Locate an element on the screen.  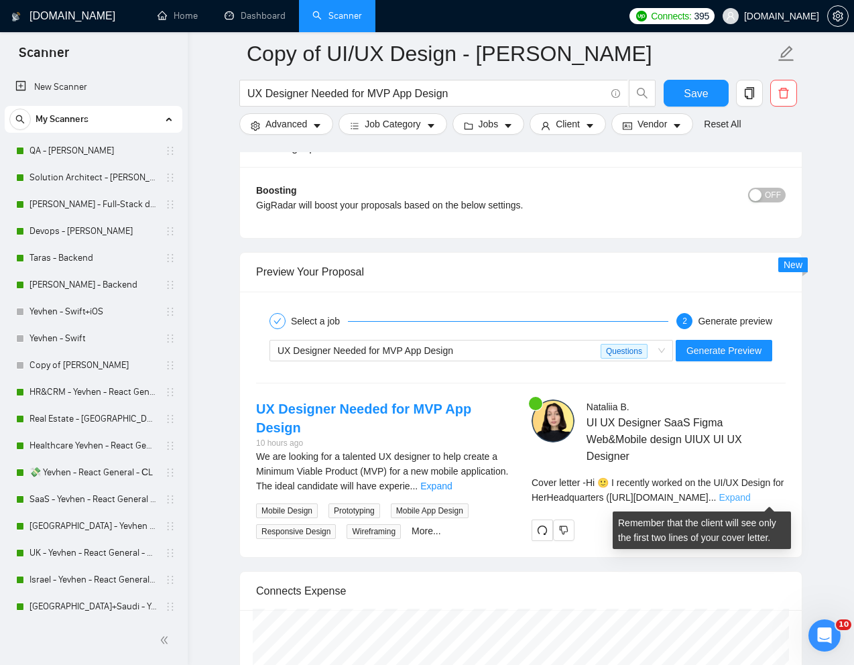
span: Save is located at coordinates (696, 93).